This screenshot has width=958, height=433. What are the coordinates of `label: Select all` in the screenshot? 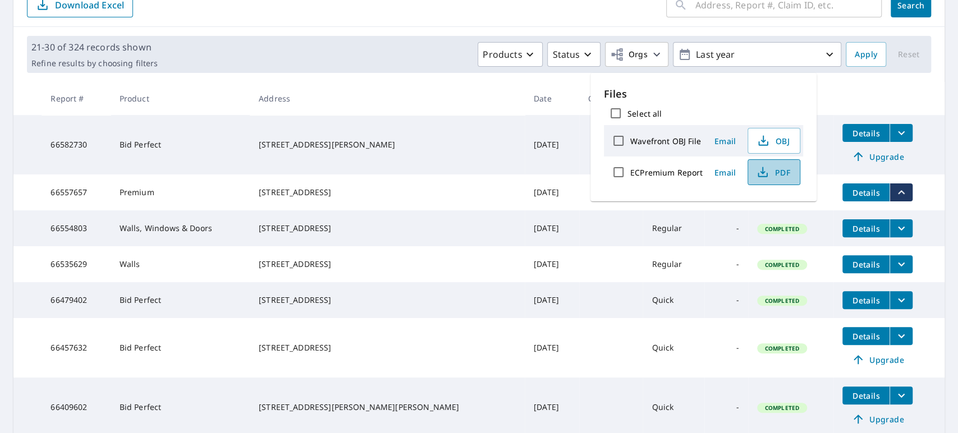 It's located at (644, 113).